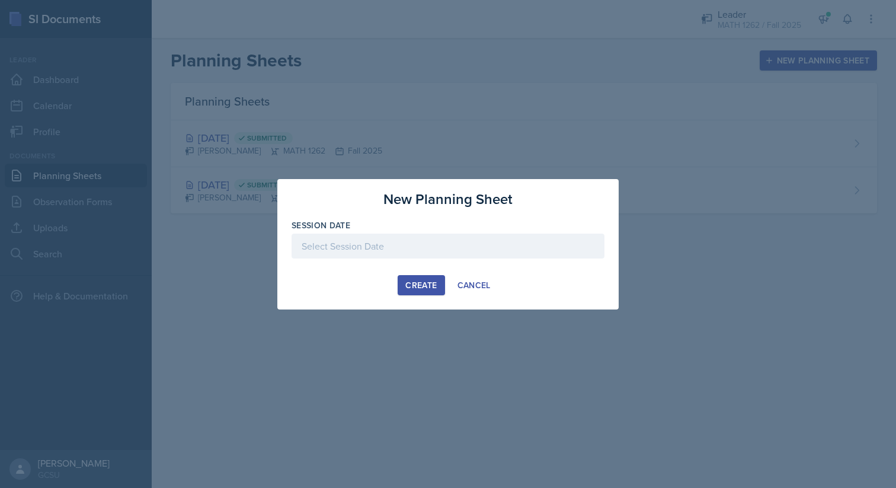  I want to click on button: Cancel, so click(474, 285).